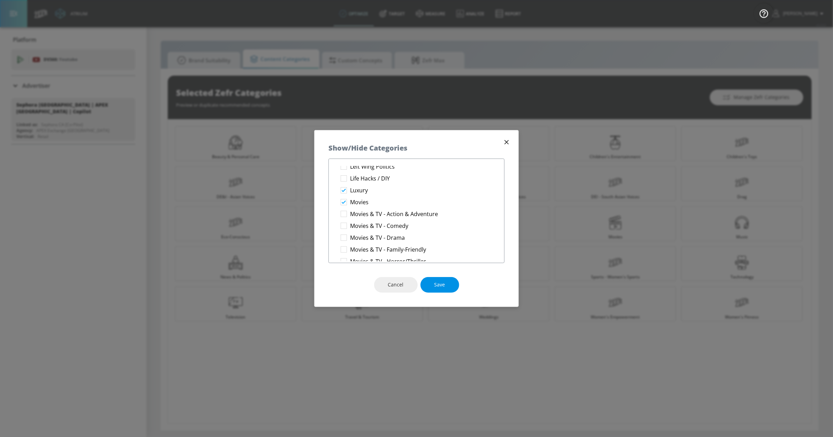 The width and height of the screenshot is (833, 437). Describe the element at coordinates (396, 285) in the screenshot. I see `button: Cancel` at that location.